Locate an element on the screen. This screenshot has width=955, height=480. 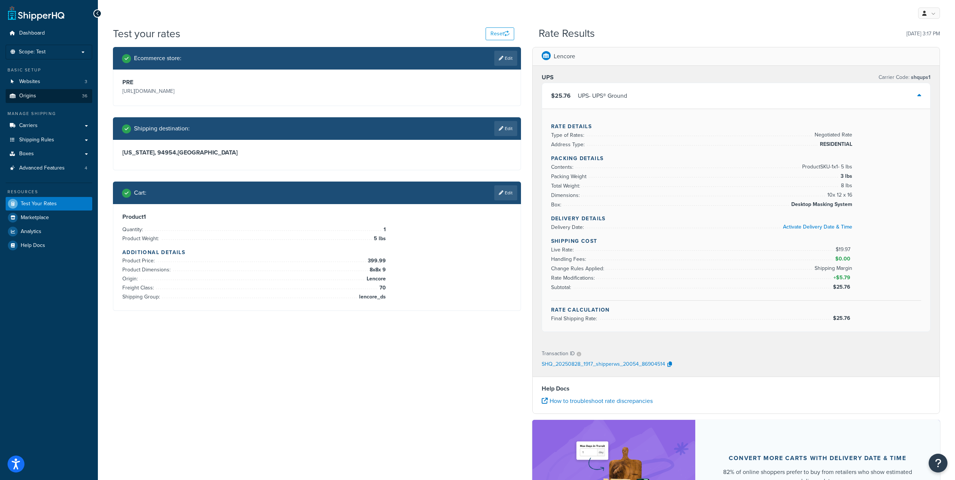
span: Packing Weight is located at coordinates (569, 176).